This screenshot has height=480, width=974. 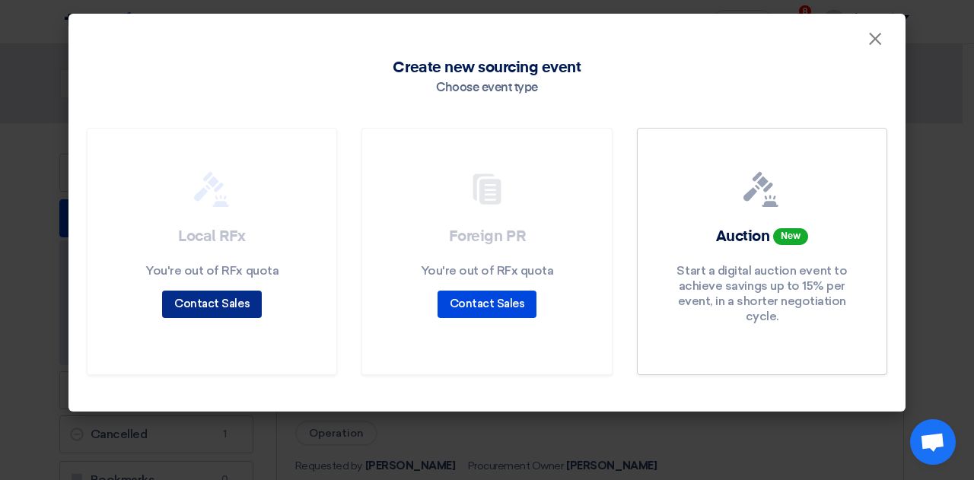 I want to click on span: Create new sourcing event, so click(x=486, y=68).